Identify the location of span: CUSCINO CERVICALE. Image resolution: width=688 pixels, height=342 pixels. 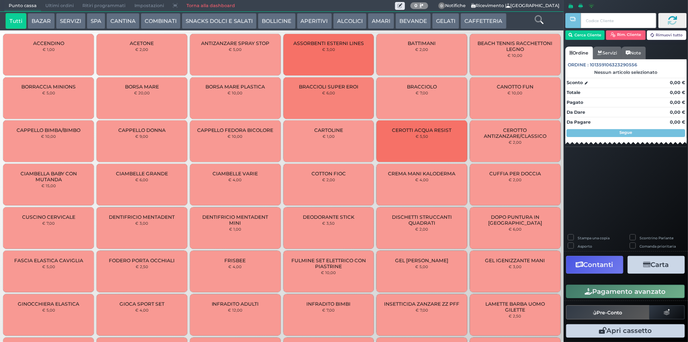
(49, 217).